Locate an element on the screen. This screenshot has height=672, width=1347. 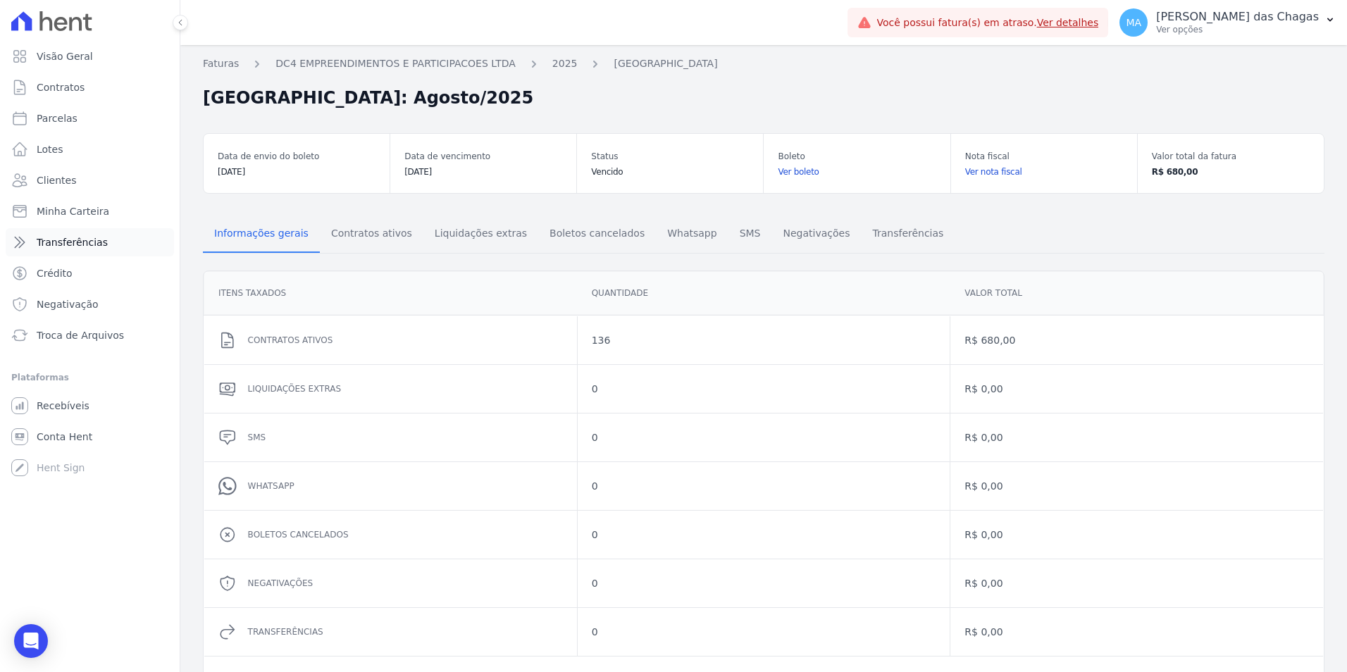
dd: Contratos ativos is located at coordinates (405, 340).